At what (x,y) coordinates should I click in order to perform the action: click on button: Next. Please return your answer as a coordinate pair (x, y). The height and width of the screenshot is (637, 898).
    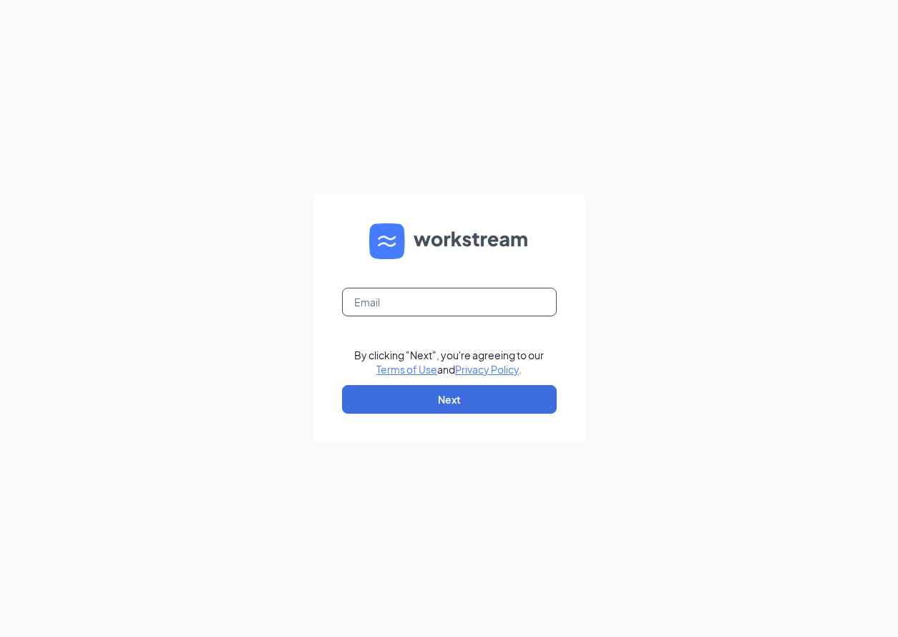
    Looking at the image, I should click on (449, 399).